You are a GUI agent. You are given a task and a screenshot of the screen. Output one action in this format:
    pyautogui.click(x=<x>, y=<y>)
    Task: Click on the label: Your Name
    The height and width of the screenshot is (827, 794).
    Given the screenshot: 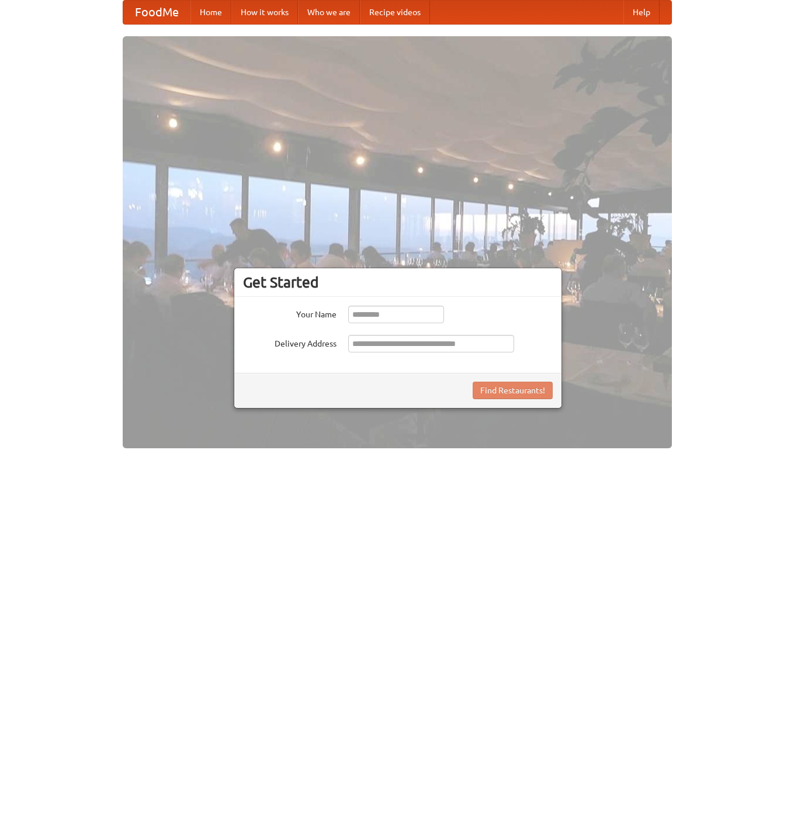 What is the action you would take?
    pyautogui.click(x=290, y=313)
    